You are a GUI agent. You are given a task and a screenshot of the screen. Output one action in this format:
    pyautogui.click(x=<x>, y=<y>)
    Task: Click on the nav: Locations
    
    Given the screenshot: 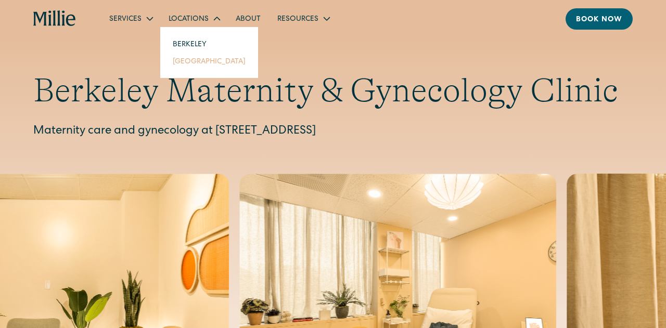 What is the action you would take?
    pyautogui.click(x=209, y=53)
    